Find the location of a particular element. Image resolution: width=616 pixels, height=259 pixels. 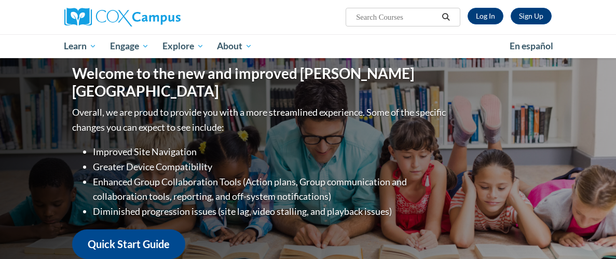

span: Engage is located at coordinates (129, 46).